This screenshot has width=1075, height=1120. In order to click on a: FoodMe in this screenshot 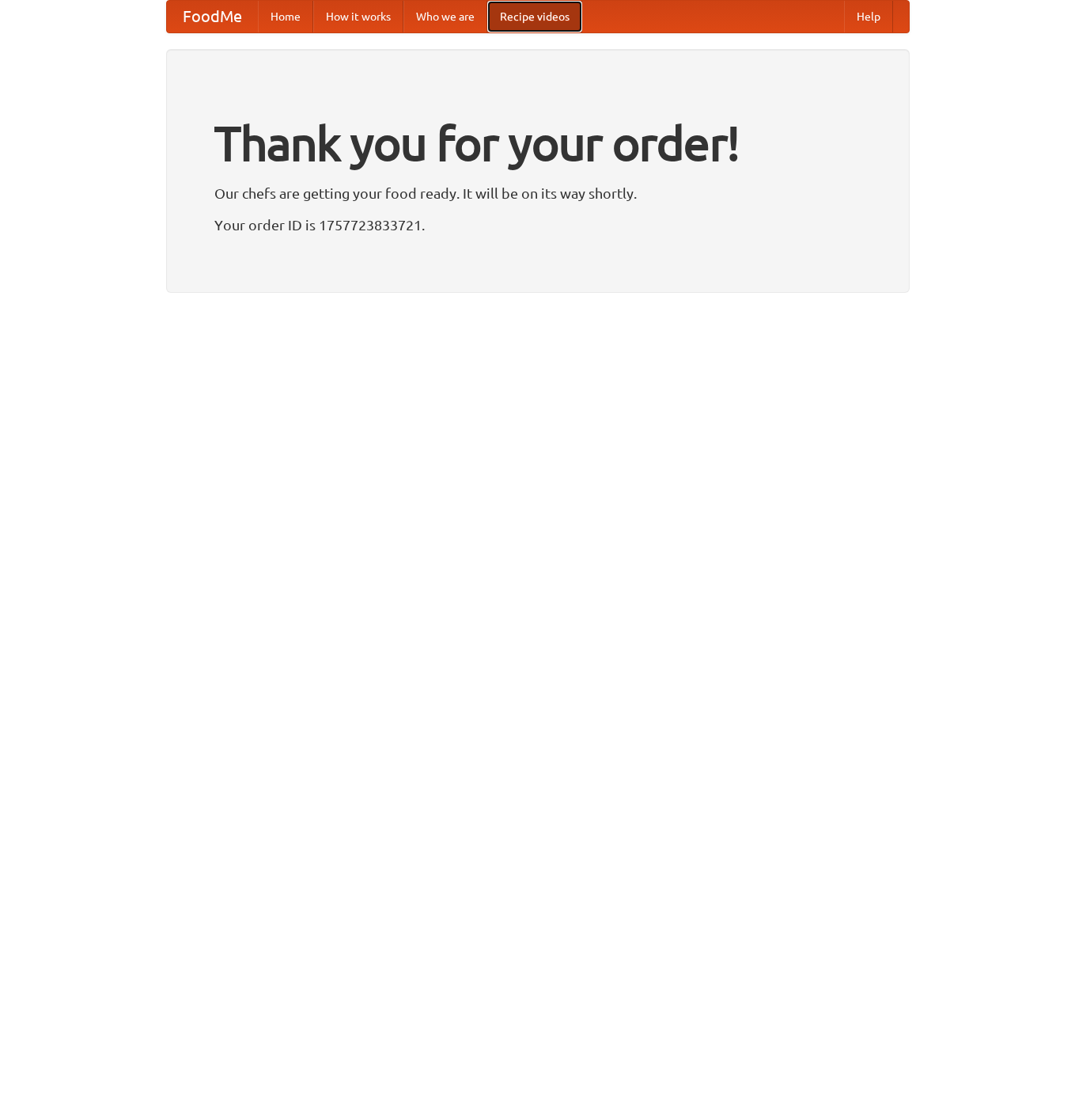, I will do `click(212, 17)`.